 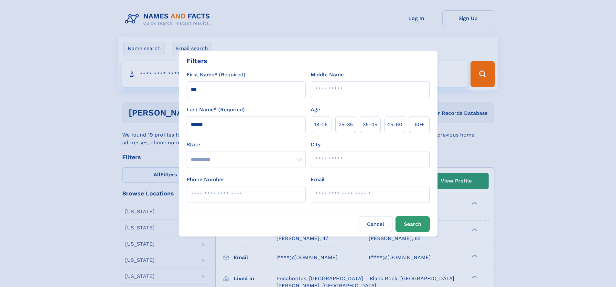 I want to click on span: 60+, so click(x=419, y=124).